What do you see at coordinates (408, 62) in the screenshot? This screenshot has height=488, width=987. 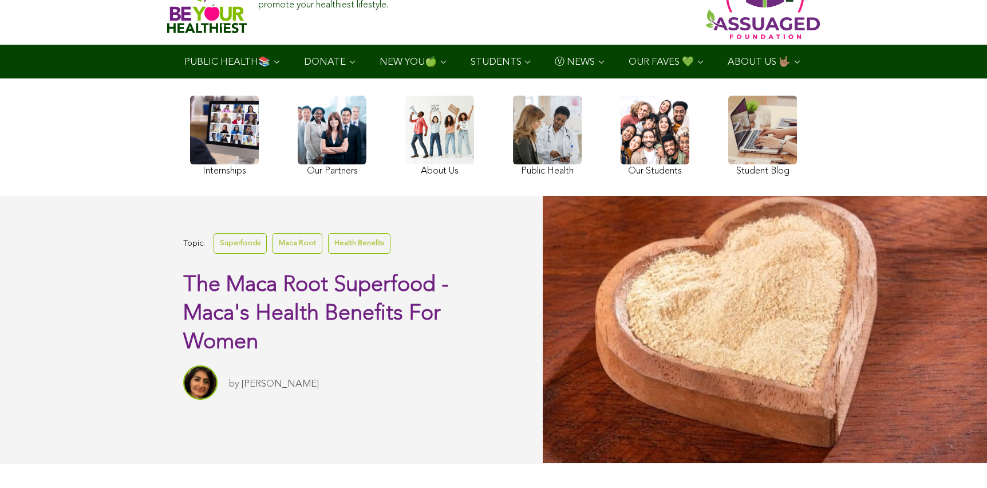 I see `span: NEW YOU🍏` at bounding box center [408, 62].